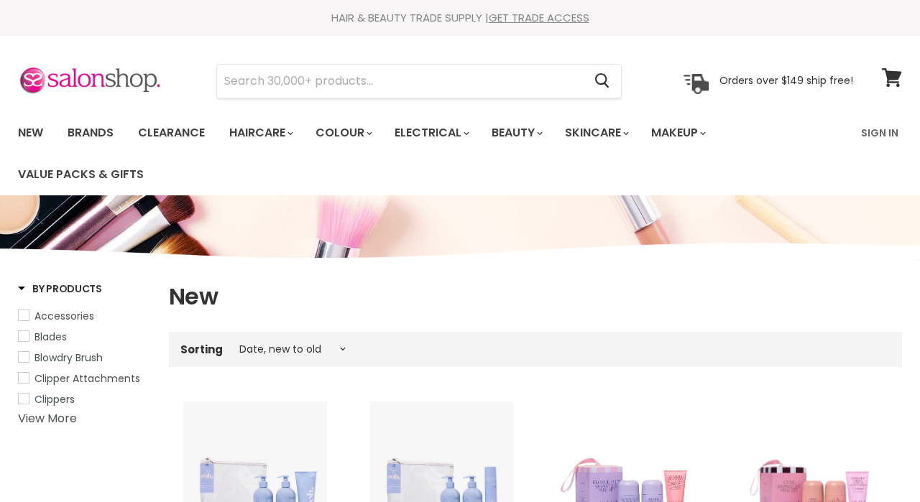 This screenshot has width=920, height=502. I want to click on a: GET TRADE ACCESS, so click(539, 17).